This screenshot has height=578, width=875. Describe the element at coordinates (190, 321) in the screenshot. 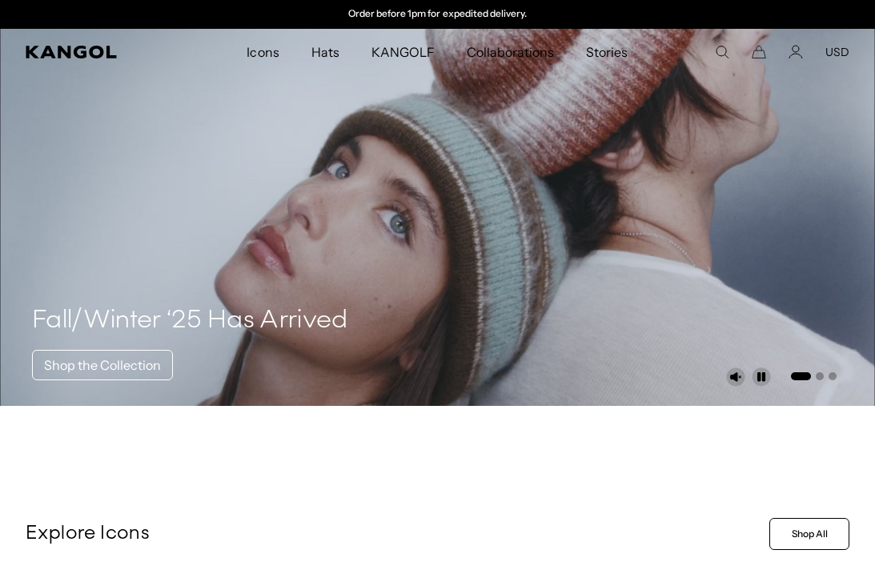

I see `h4: Fall/Winter ‘25 Has Arrived` at that location.